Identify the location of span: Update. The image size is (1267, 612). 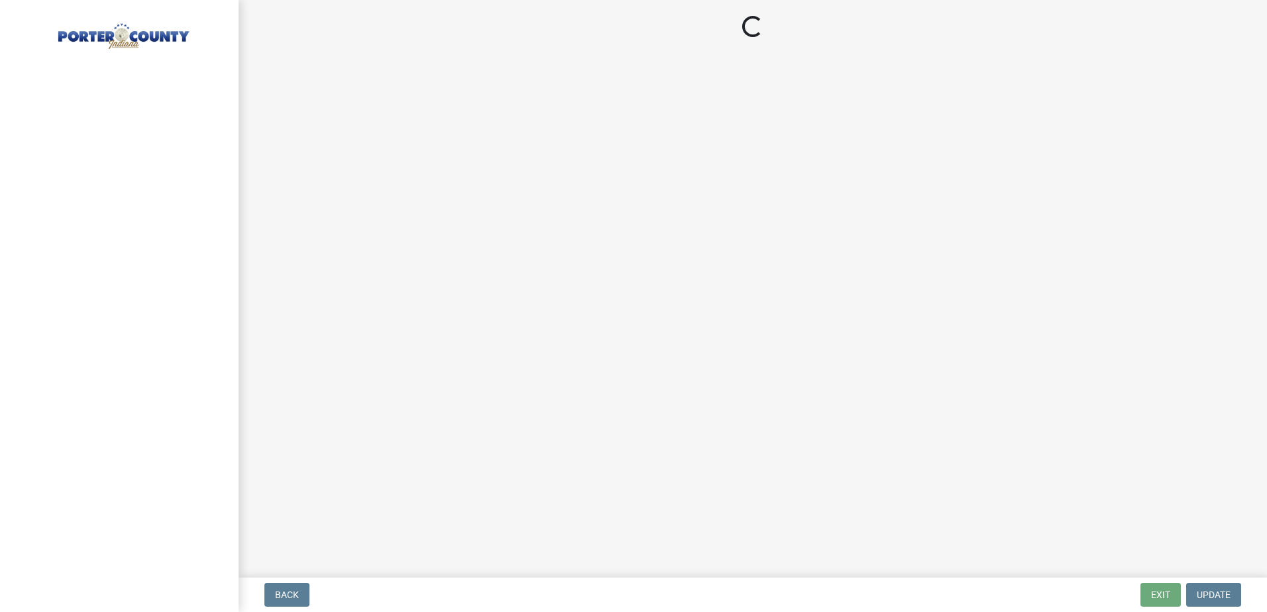
(1213, 595).